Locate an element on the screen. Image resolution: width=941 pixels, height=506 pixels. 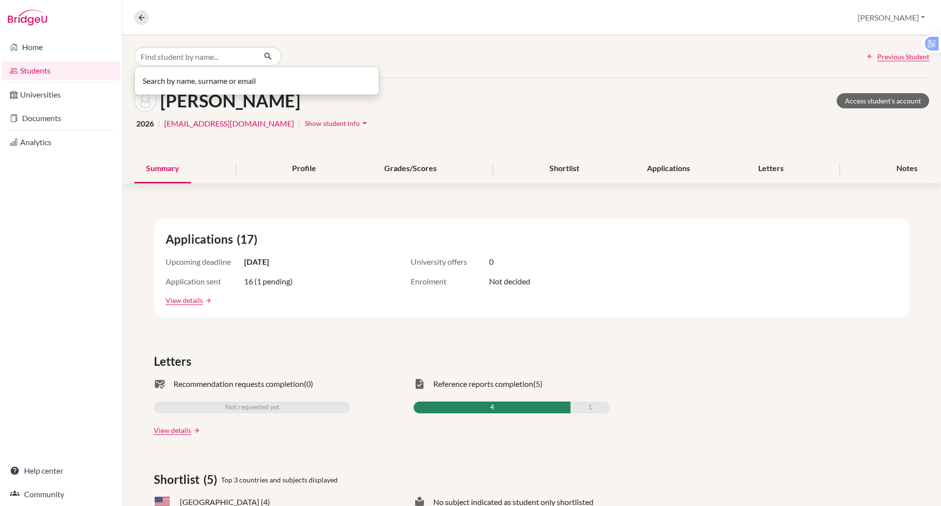
span: 1 is located at coordinates (590, 407).